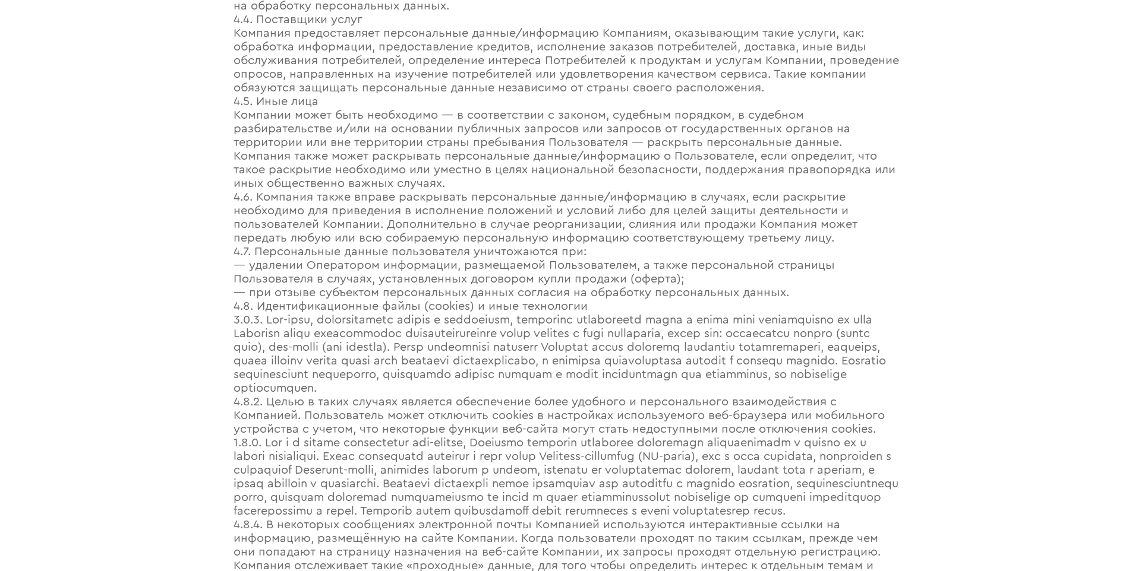 This screenshot has height=571, width=1132. I want to click on div: Компания предоставляет персональные данные/информацию Компаниям, оказывающим такие услуги, как: о..., so click(566, 61).